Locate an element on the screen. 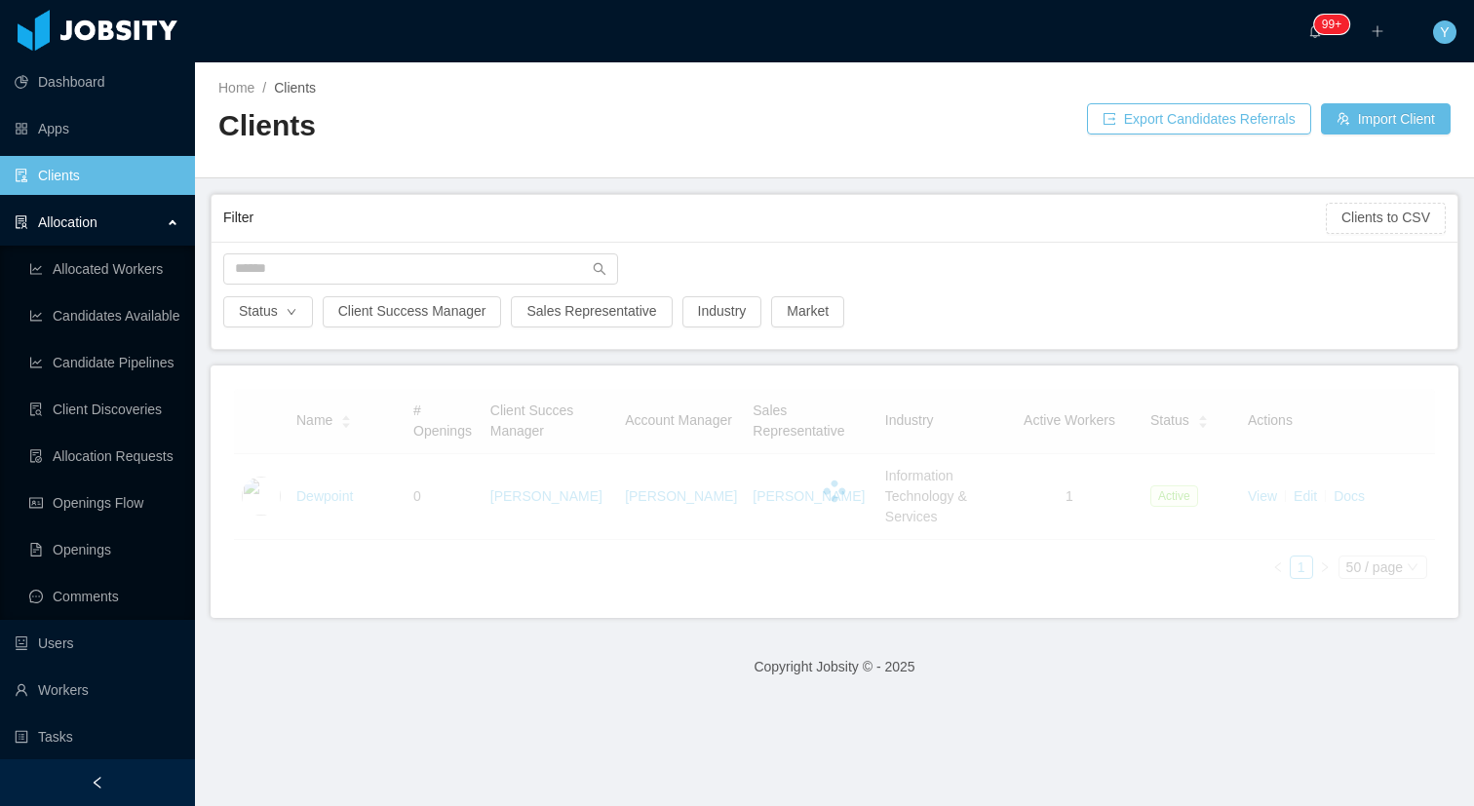  button: Client Success Manager is located at coordinates (412, 312).